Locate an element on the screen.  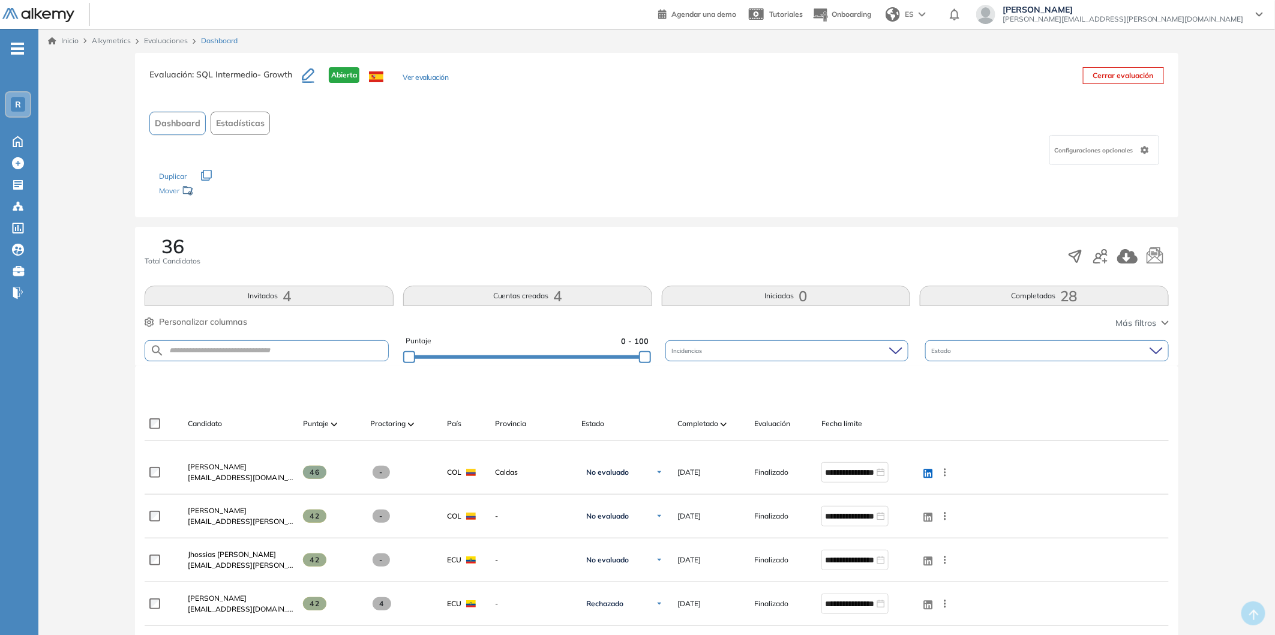
button: Iniciadas0 is located at coordinates (786, 296).